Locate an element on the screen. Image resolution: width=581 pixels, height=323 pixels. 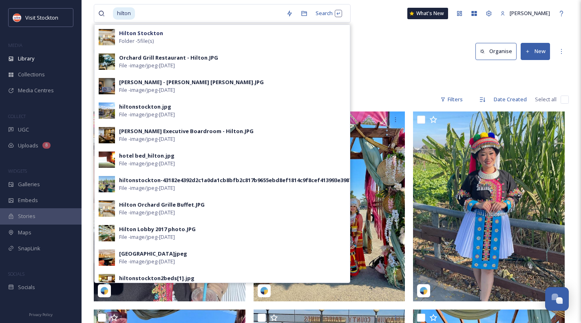
img: hiltonstockton.jpg is located at coordinates (107, 110).